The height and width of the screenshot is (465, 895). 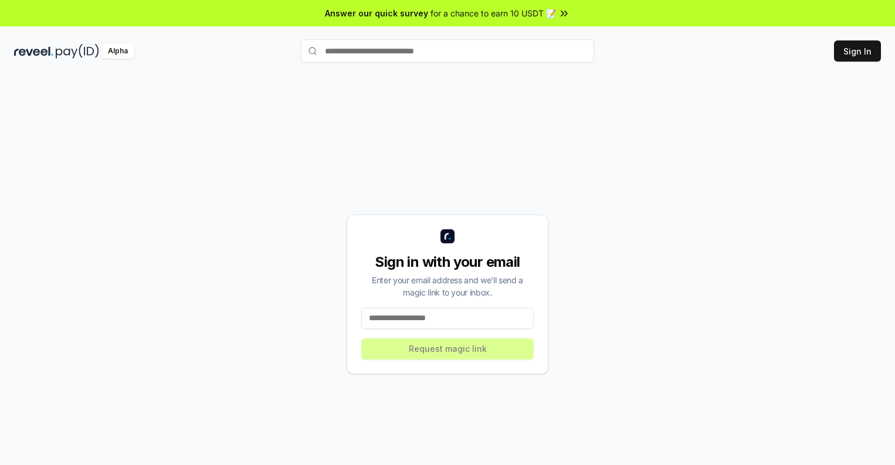 I want to click on div: Sign in with your email, so click(x=448, y=262).